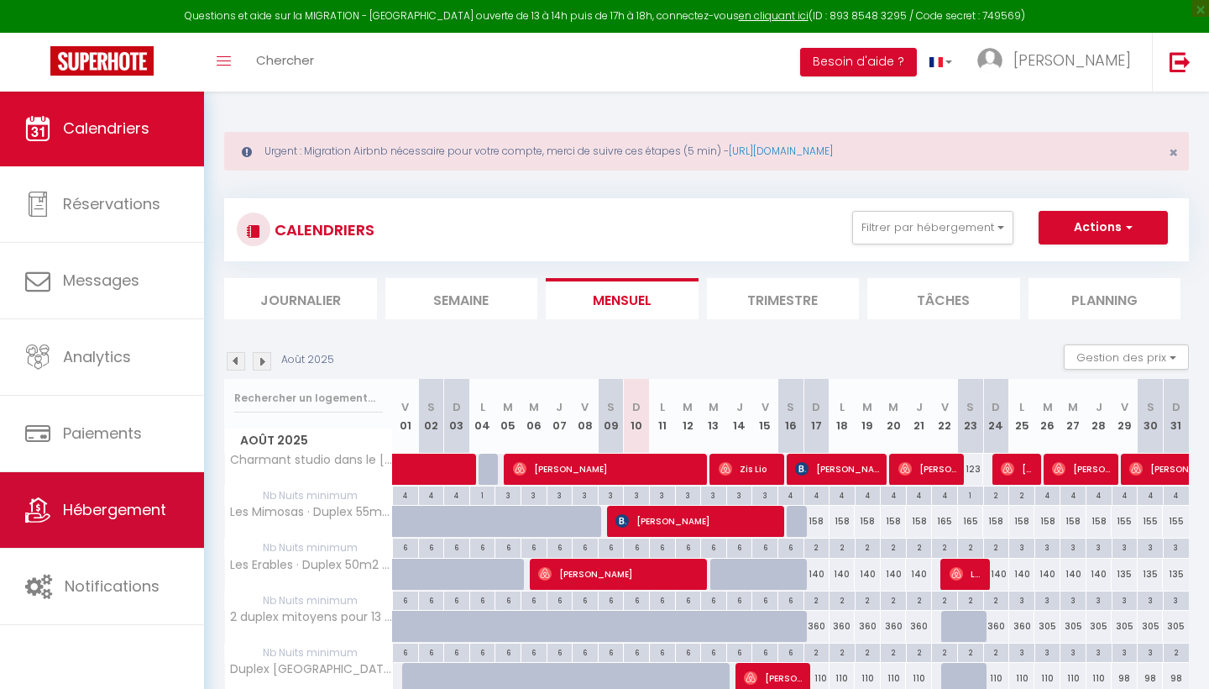 This screenshot has width=1209, height=689. Describe the element at coordinates (842, 406) in the screenshot. I see `abbr: L` at that location.